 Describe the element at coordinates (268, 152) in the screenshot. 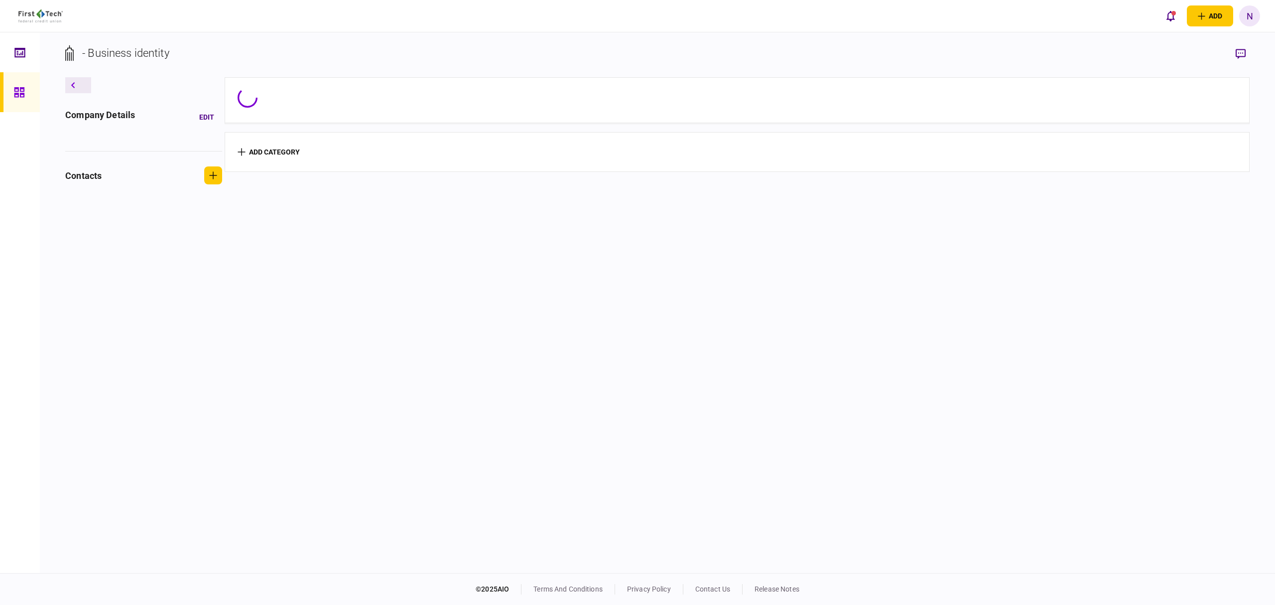

I see `button: add category` at that location.